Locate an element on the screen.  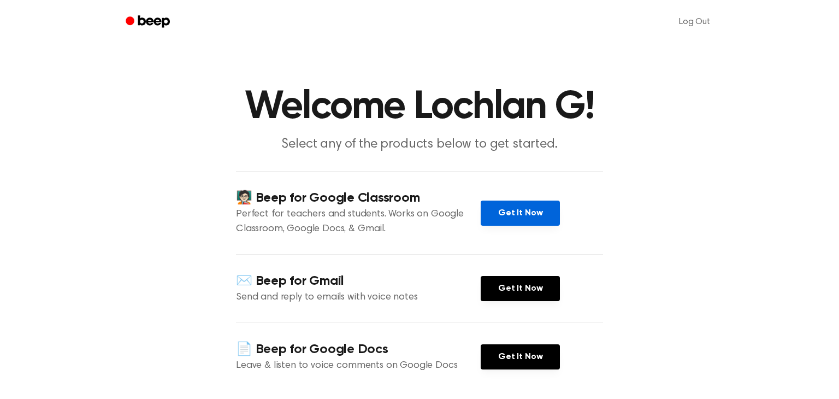
h4: ✉️ Beep for Gmail is located at coordinates (358, 281).